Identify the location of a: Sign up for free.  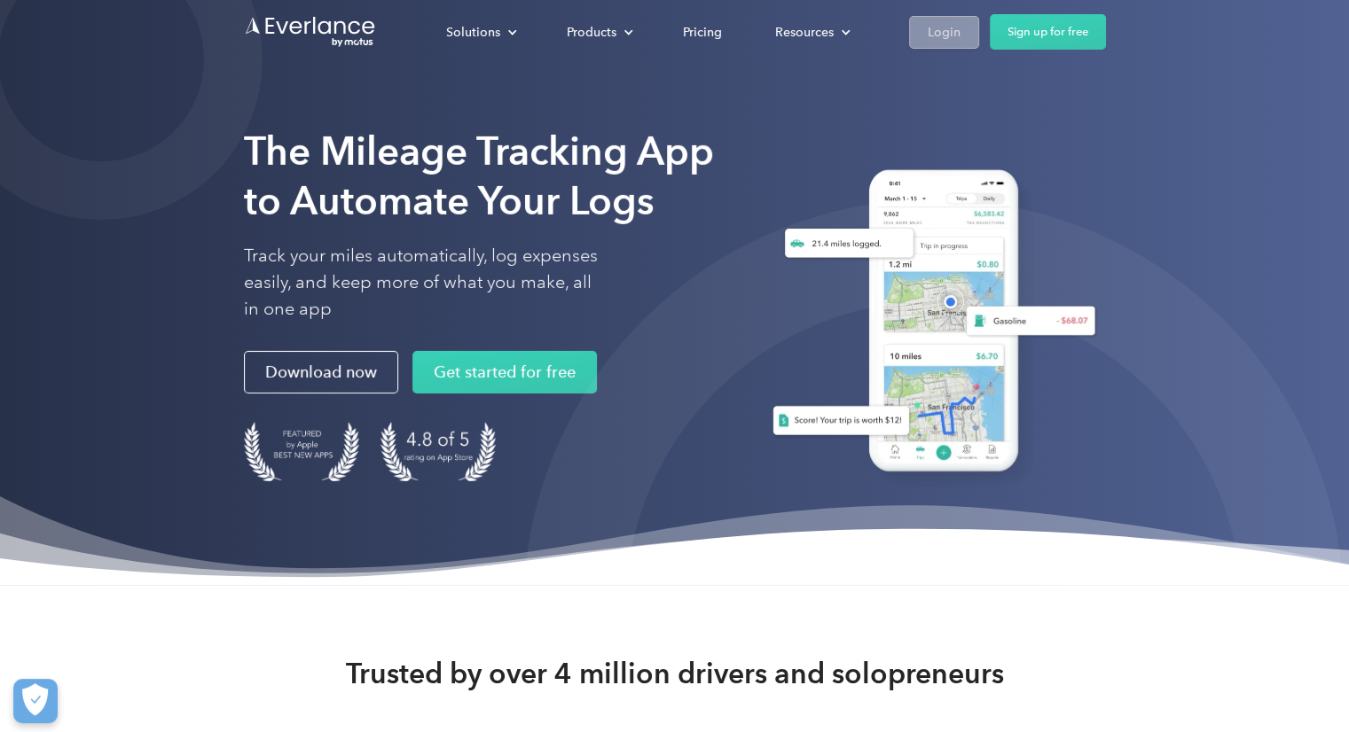
(1047, 32).